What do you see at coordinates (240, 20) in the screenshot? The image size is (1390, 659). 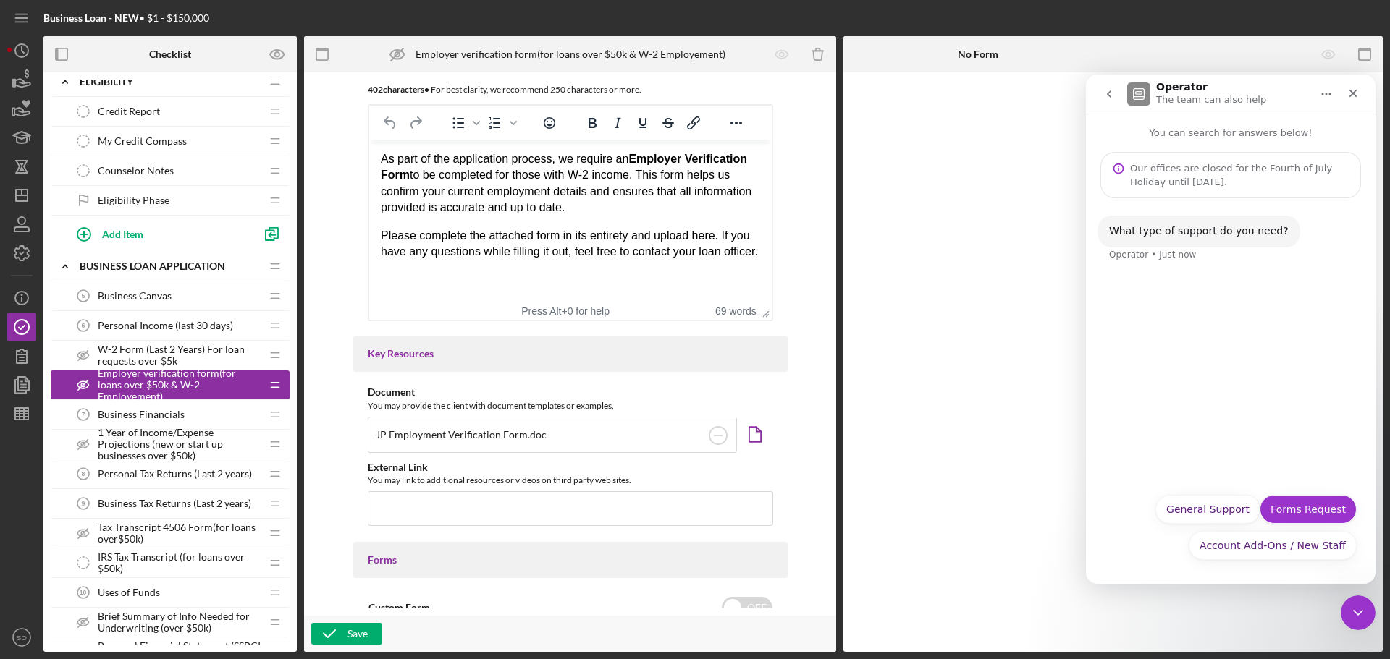 I see `button: Home` at bounding box center [240, 20].